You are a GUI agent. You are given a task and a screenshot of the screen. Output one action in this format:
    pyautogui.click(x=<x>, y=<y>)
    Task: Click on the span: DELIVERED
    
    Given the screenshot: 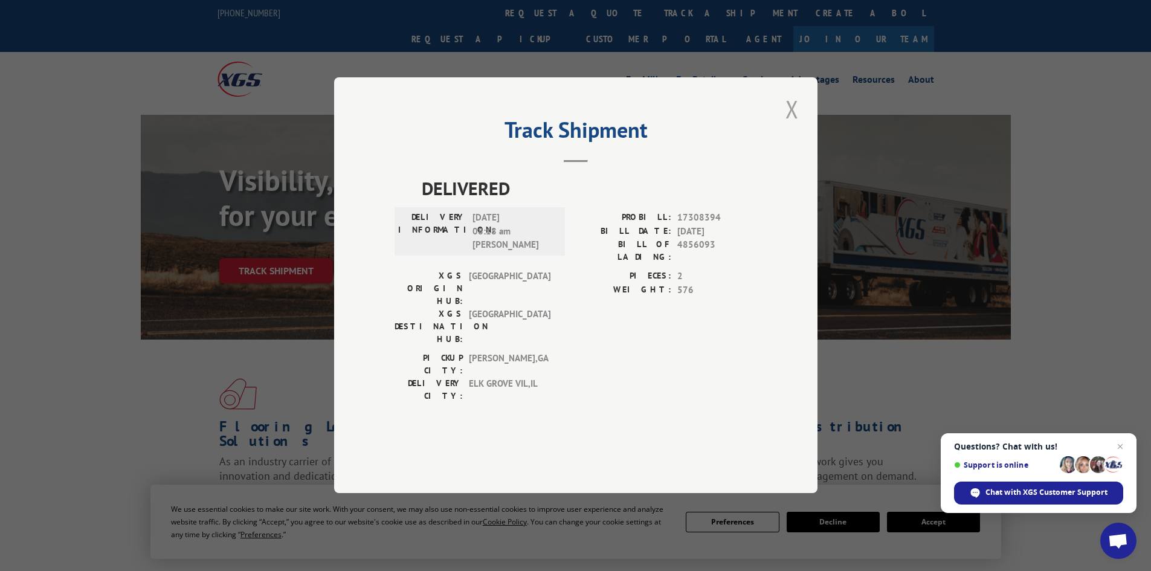 What is the action you would take?
    pyautogui.click(x=589, y=188)
    